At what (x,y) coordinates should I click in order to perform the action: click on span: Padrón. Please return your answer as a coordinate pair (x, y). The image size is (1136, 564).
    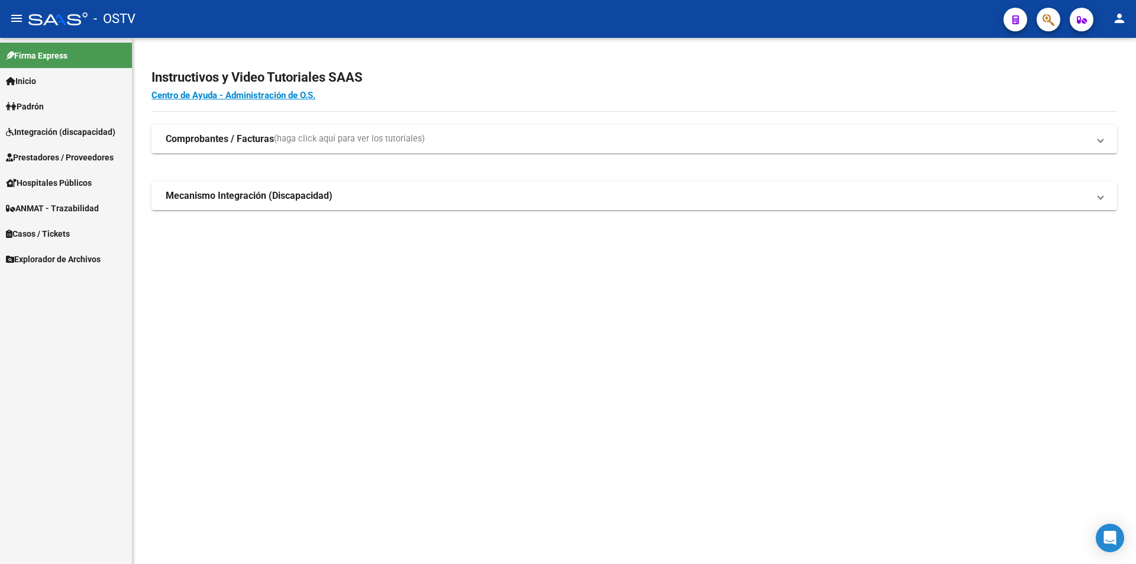
    Looking at the image, I should click on (25, 106).